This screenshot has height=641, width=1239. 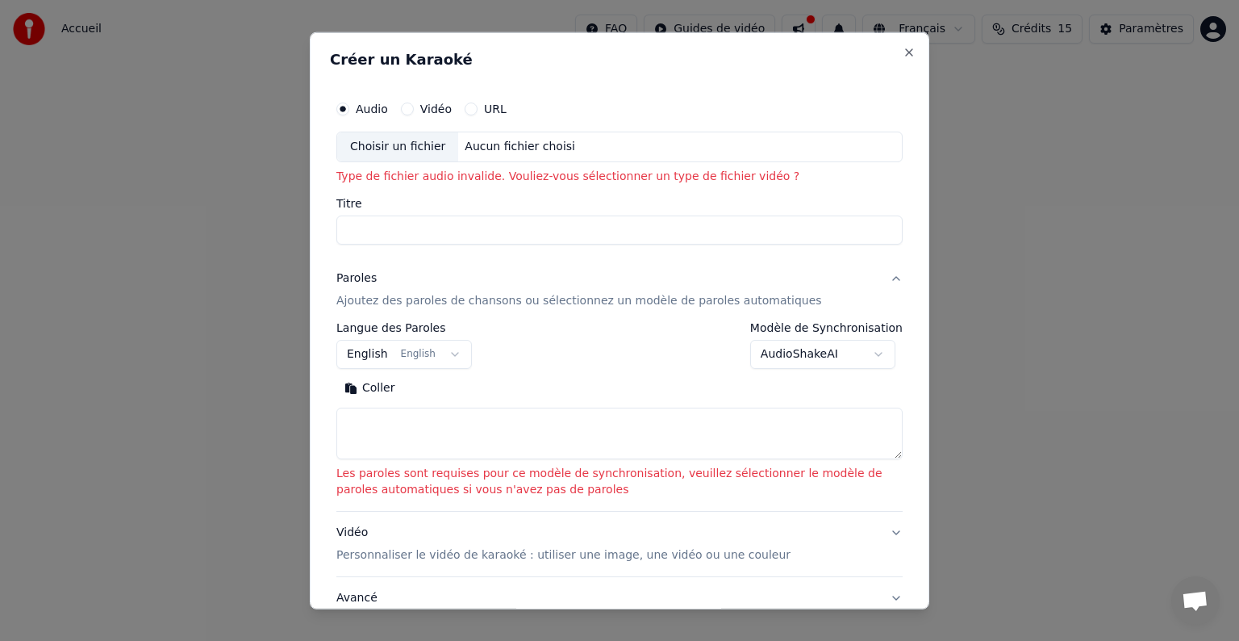 I want to click on div: Aucun fichier choisi, so click(x=520, y=147).